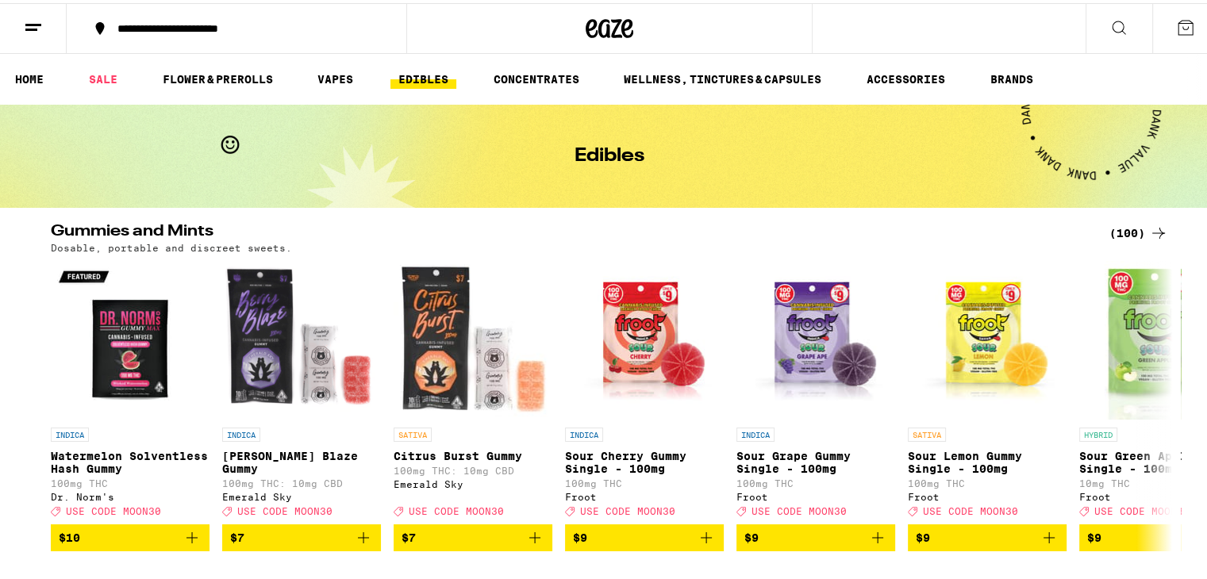 This screenshot has width=1207, height=579. Describe the element at coordinates (423, 76) in the screenshot. I see `a: EDIBLES` at that location.